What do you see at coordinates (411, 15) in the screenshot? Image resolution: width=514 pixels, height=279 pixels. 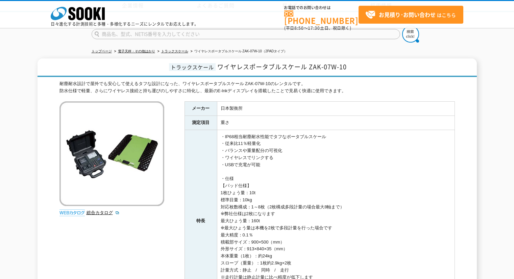 I see `a: お見積り･お問い合わせはこちら` at bounding box center [411, 15].